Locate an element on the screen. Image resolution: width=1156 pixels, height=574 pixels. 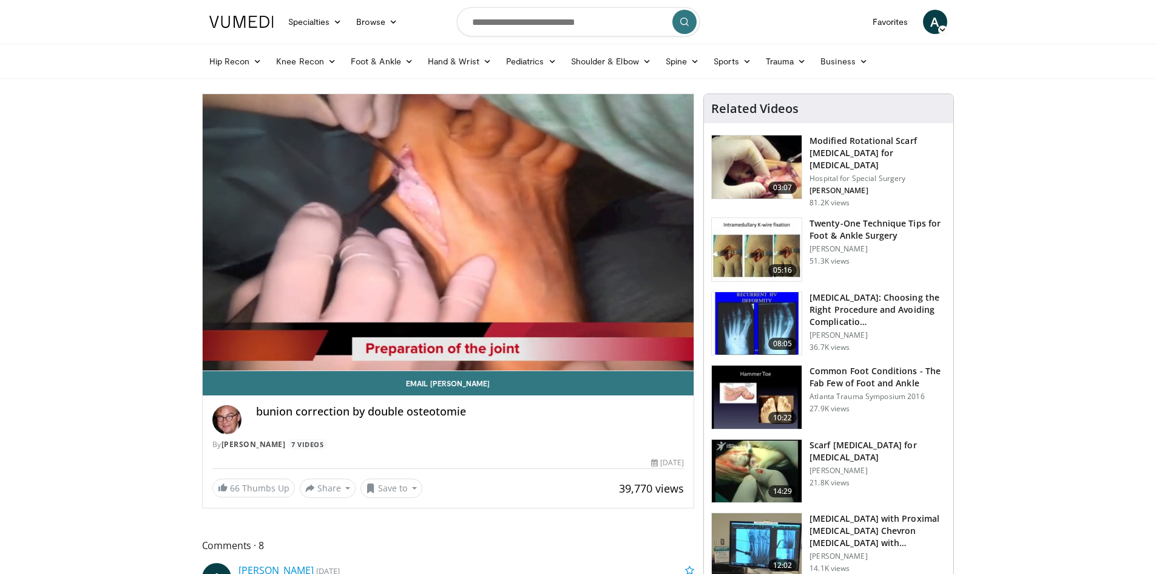
span: 12:02 is located at coordinates (783, 565).